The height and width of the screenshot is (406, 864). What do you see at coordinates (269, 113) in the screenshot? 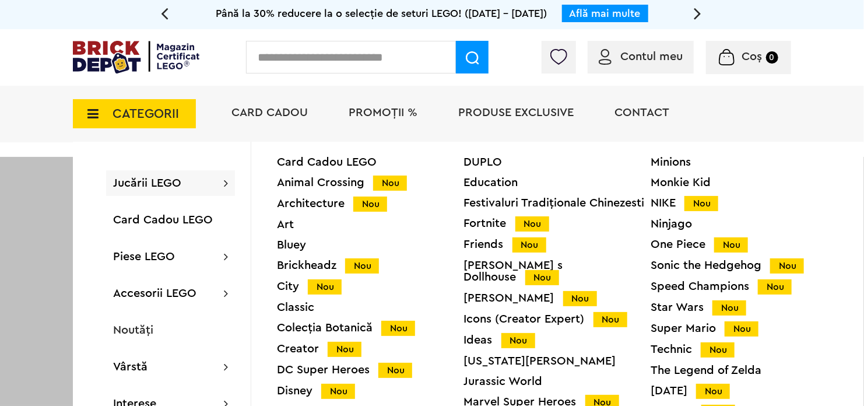
I see `a: Card Cadou` at bounding box center [269, 113].